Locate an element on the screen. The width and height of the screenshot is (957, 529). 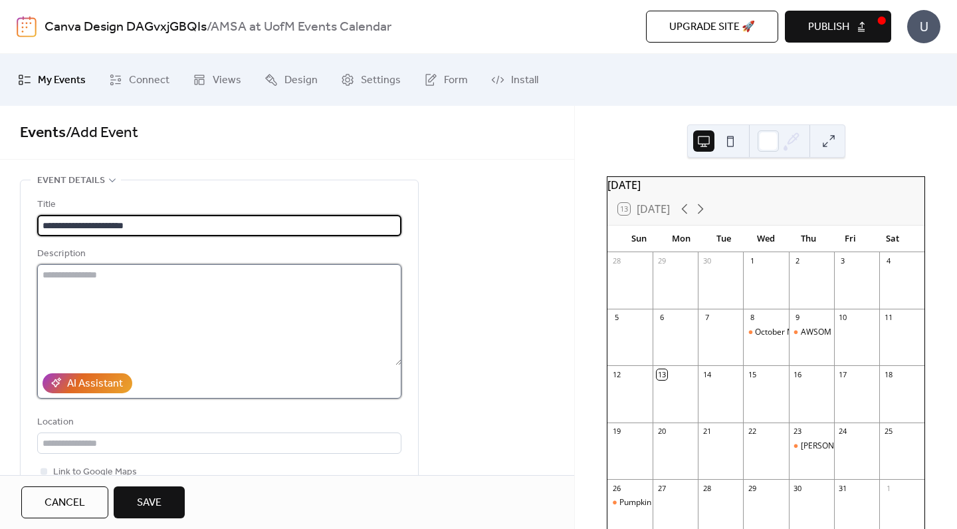
a: Design is located at coordinates (291, 80).